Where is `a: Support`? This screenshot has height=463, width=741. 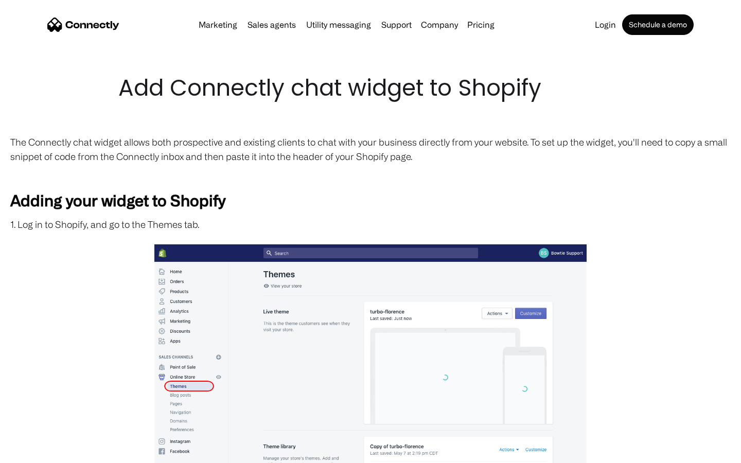 a: Support is located at coordinates (396, 25).